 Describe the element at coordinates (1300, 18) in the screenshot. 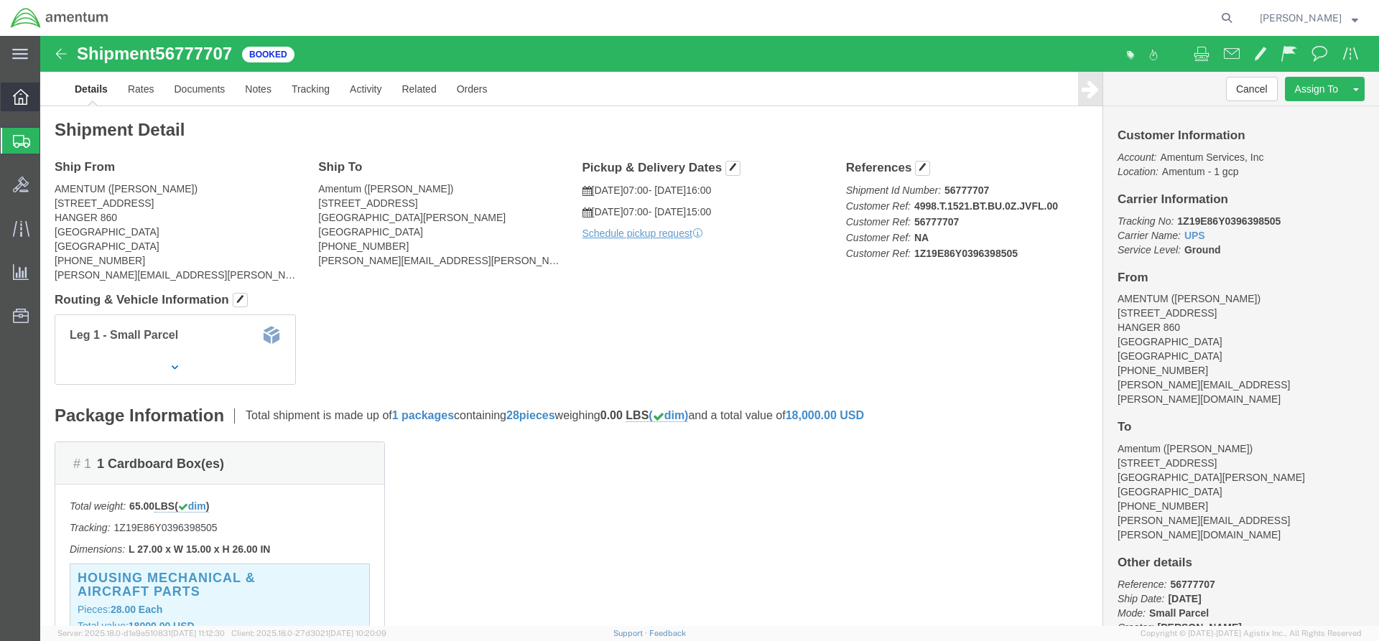

I see `span: Timothy Lindsey` at that location.